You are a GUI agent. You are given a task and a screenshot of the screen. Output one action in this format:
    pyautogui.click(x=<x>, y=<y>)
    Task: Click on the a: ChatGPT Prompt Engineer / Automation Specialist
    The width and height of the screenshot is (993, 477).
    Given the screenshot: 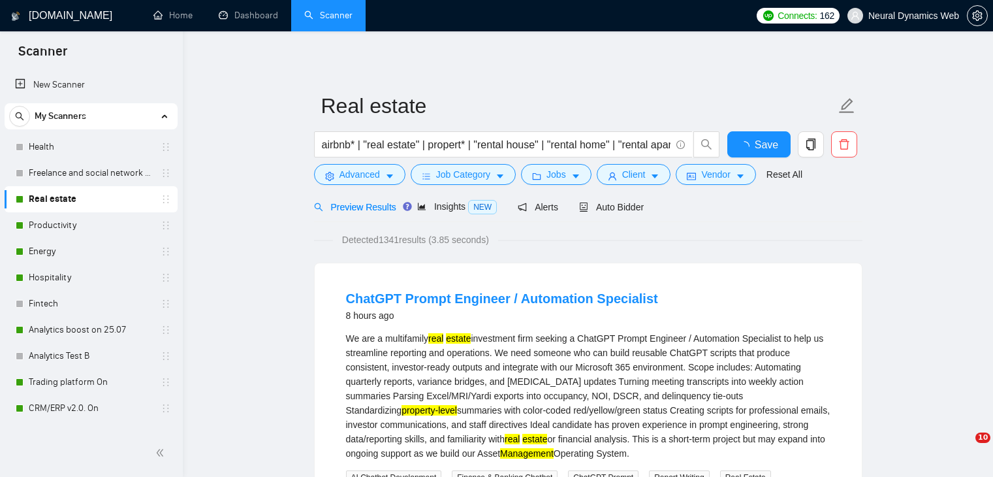 What is the action you would take?
    pyautogui.click(x=502, y=298)
    